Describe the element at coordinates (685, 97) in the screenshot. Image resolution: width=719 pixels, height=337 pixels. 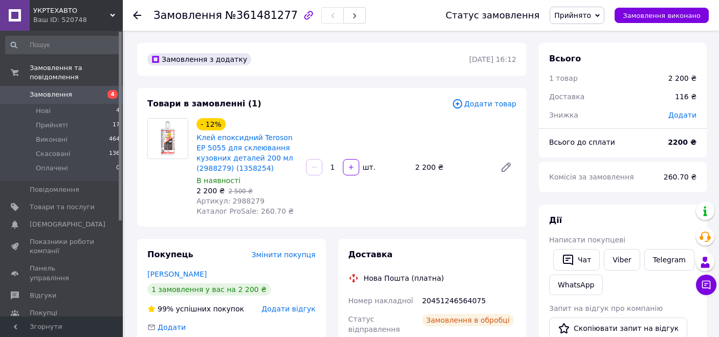
I see `div: 116 ₴` at that location.